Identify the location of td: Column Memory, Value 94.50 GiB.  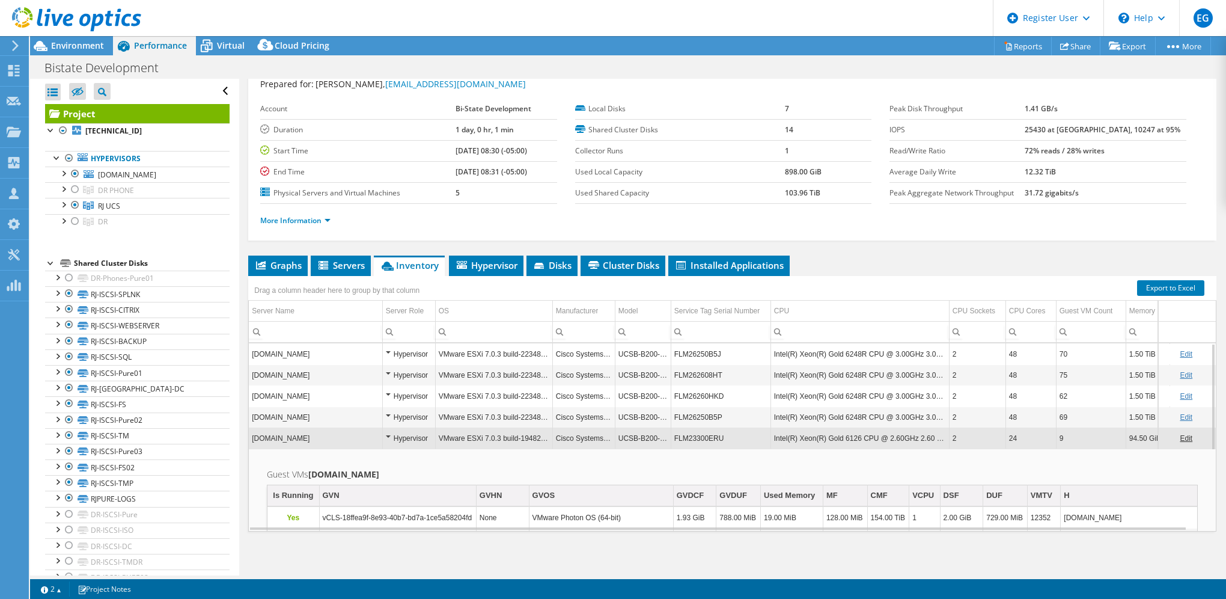
(1148, 438).